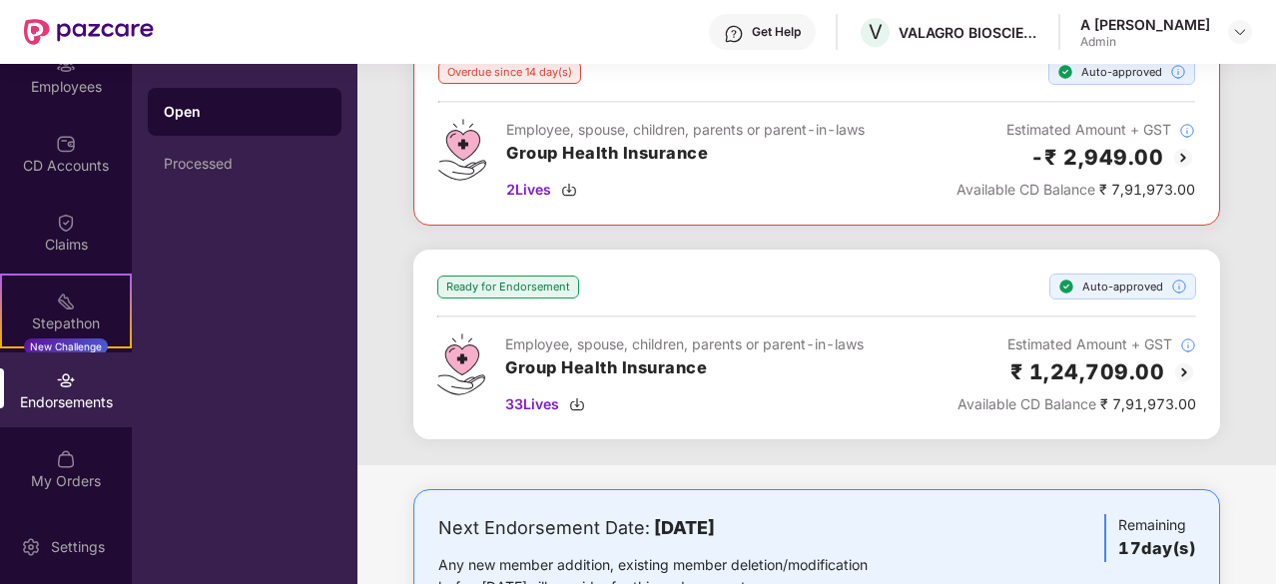 Image resolution: width=1276 pixels, height=584 pixels. What do you see at coordinates (66, 459) in the screenshot?
I see `img: svg+xml;base64,PHN2ZyBpZD0iTXlfT3JkZXJzIiBkYXRhLW5hbWU9Ik15IE9yZGVycyIgeG1sbnM9Imh0dHA6Ly93d3cudz...` at bounding box center [66, 459].